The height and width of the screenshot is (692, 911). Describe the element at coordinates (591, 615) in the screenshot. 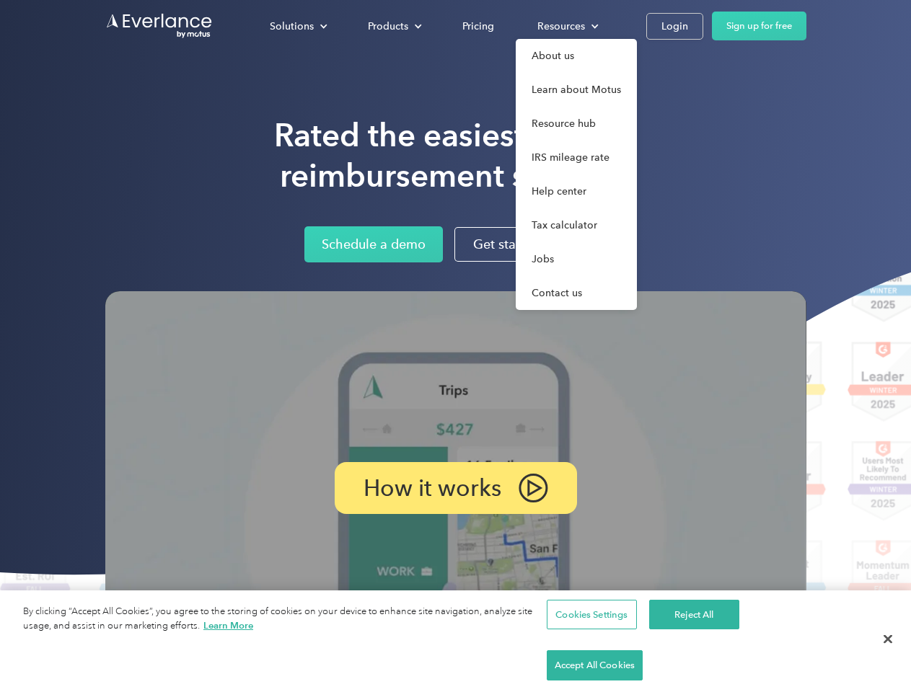

I see `button: Cookies Settings` at that location.